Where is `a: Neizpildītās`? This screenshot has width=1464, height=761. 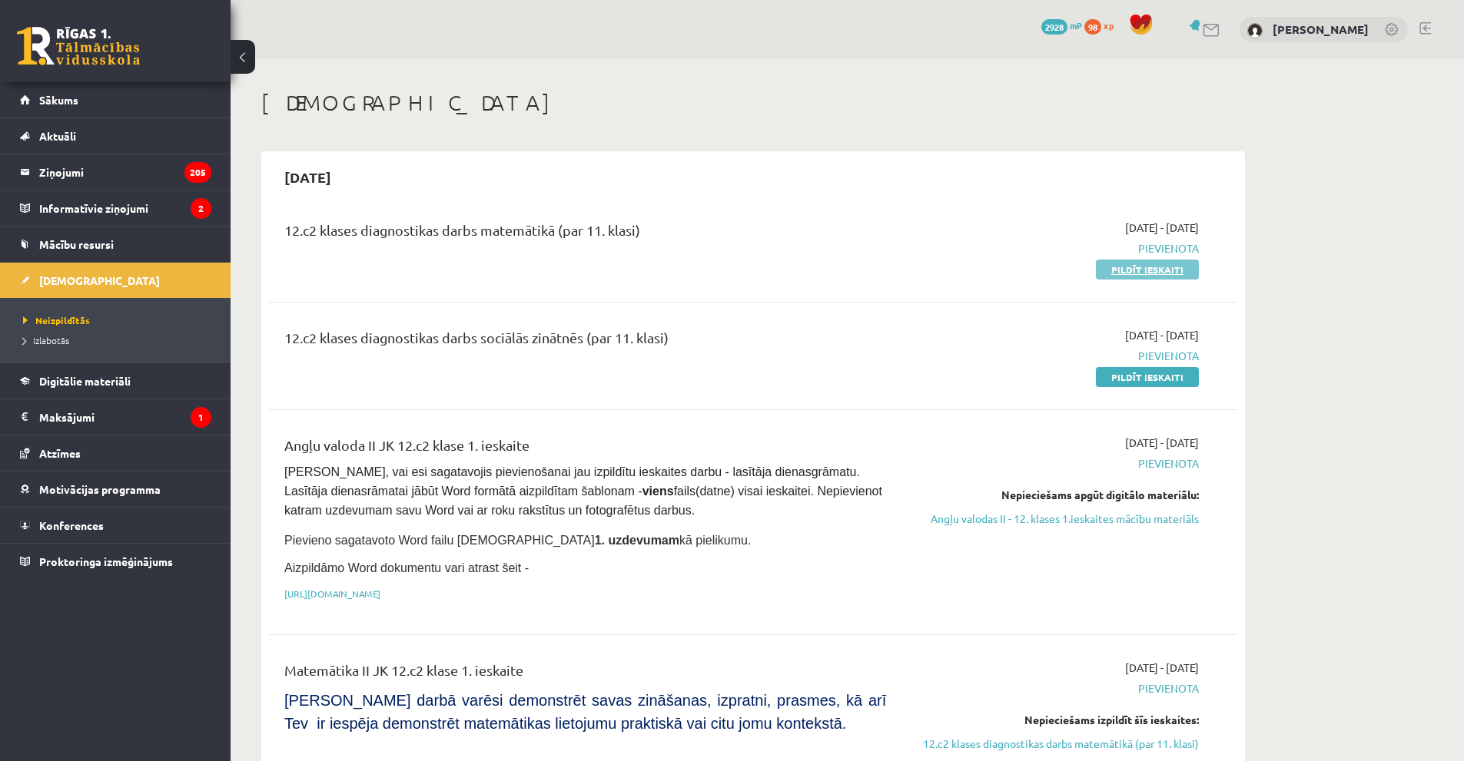 a: Neizpildītās is located at coordinates (119, 320).